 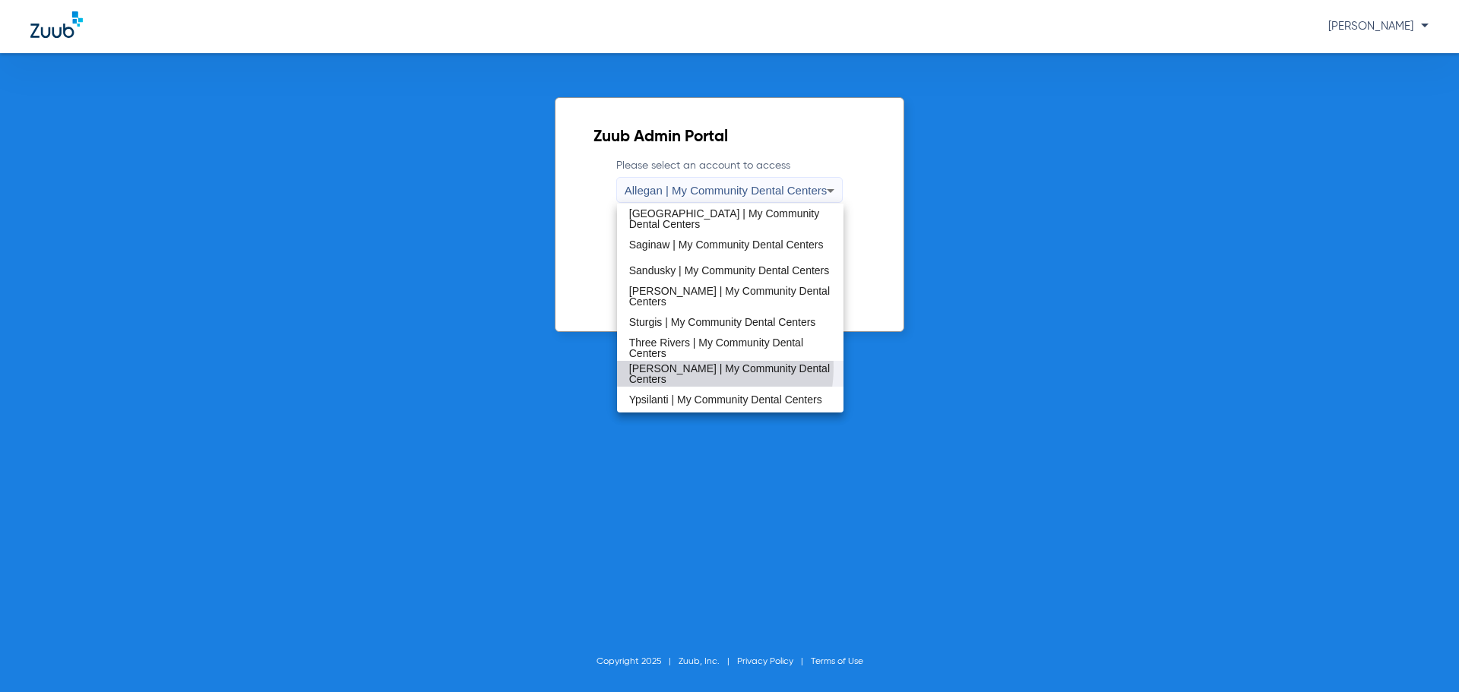 What do you see at coordinates (729, 270) in the screenshot?
I see `span: Sandusky | My Community Dental Centers` at bounding box center [729, 270].